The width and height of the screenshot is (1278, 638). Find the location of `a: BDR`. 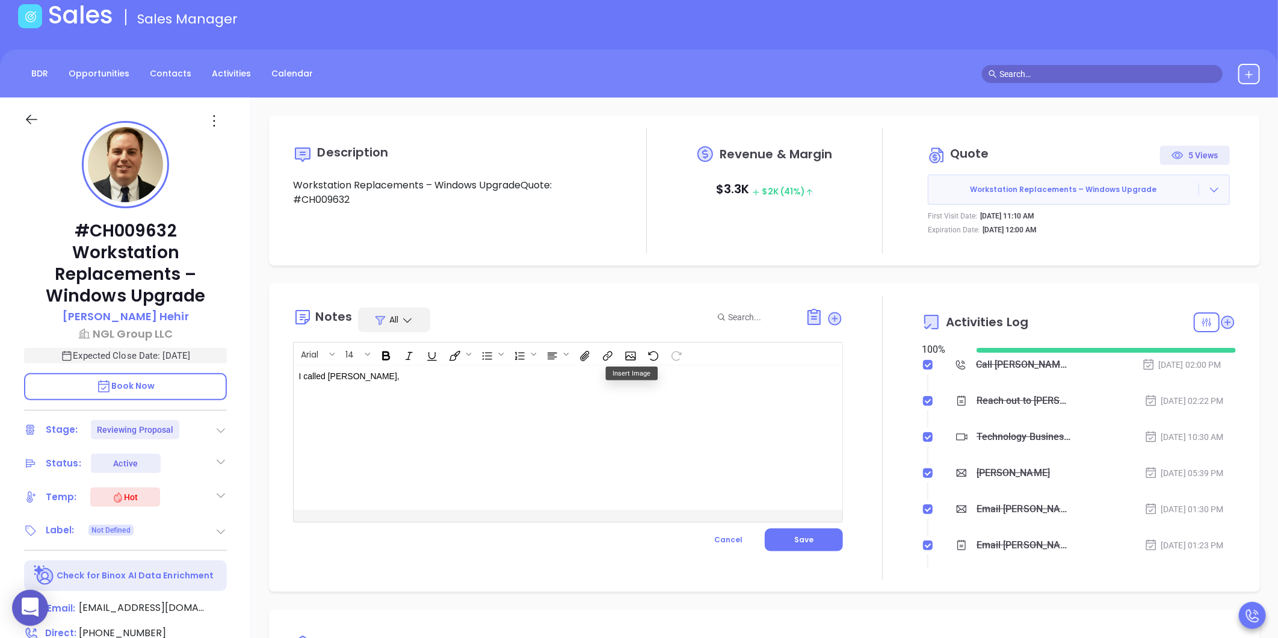

a: BDR is located at coordinates (40, 73).